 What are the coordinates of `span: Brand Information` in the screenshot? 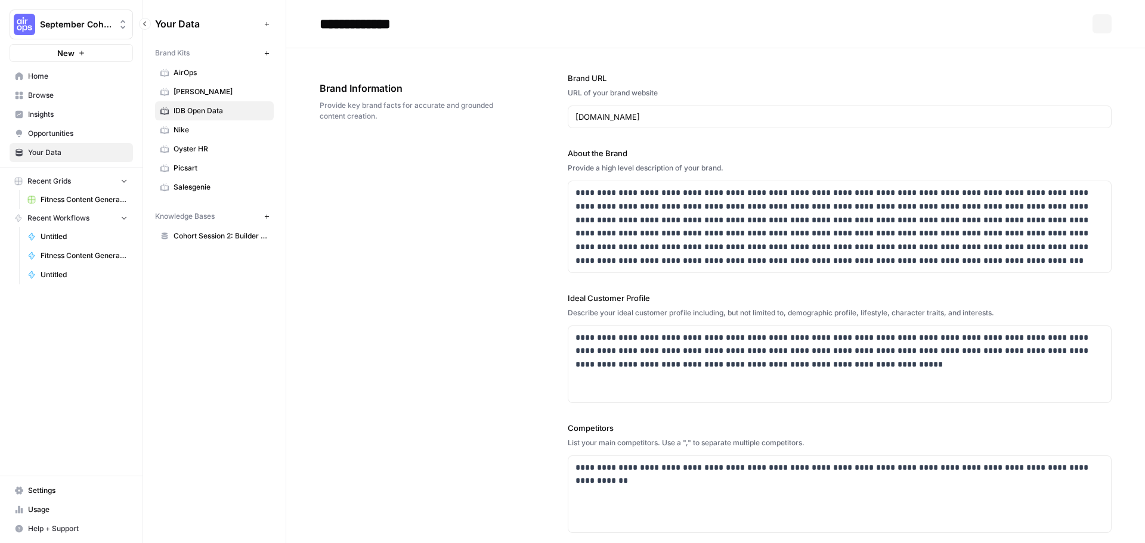 It's located at (410, 88).